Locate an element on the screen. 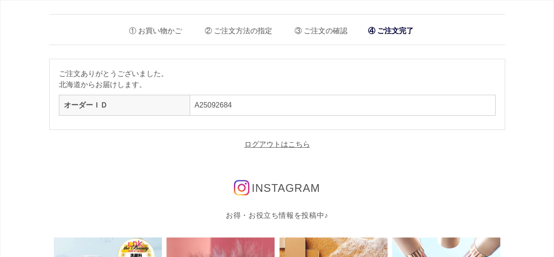 This screenshot has width=554, height=257. li: お買い物かご is located at coordinates (152, 28).